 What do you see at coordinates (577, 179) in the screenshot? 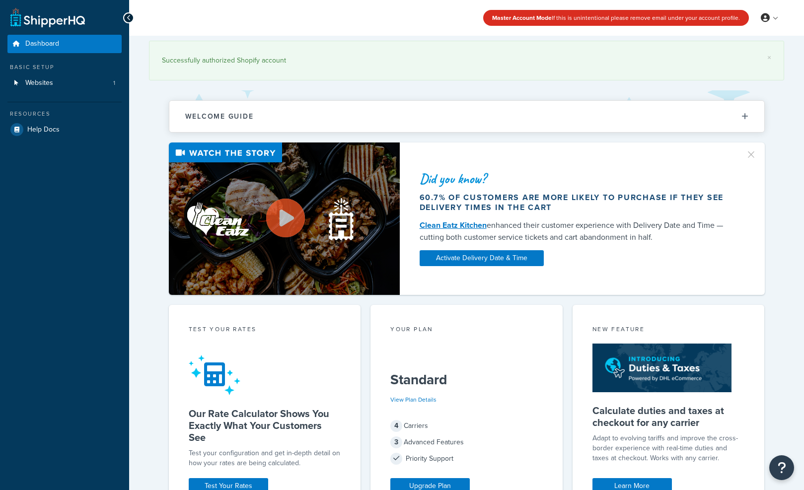
I see `div: Did you know?` at bounding box center [577, 179].